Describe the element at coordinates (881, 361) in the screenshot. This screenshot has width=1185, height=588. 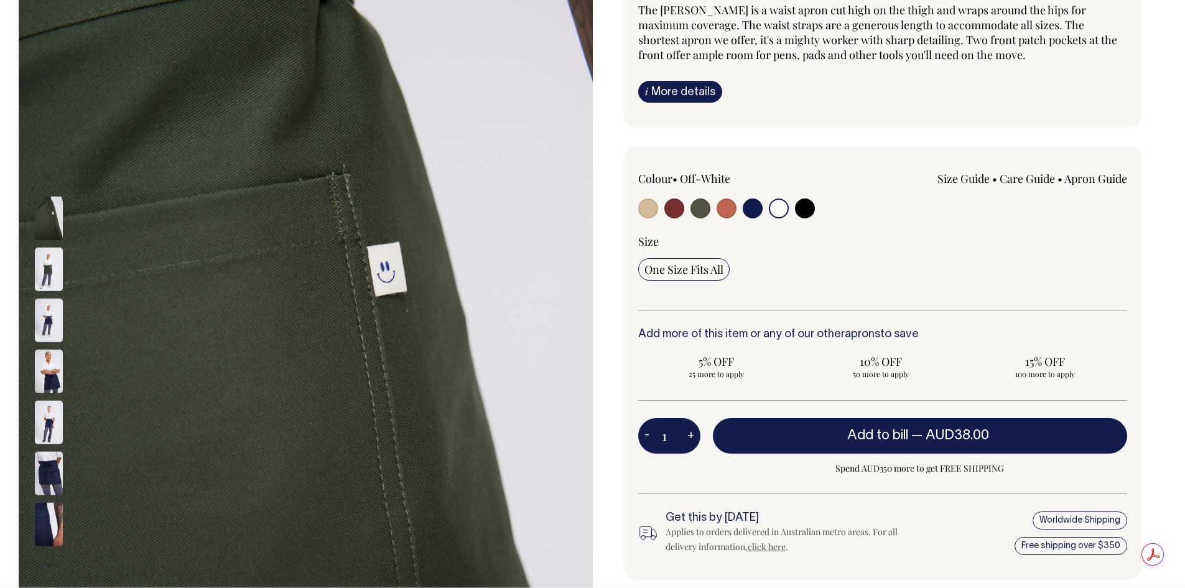
I see `span: 10% OFF` at that location.